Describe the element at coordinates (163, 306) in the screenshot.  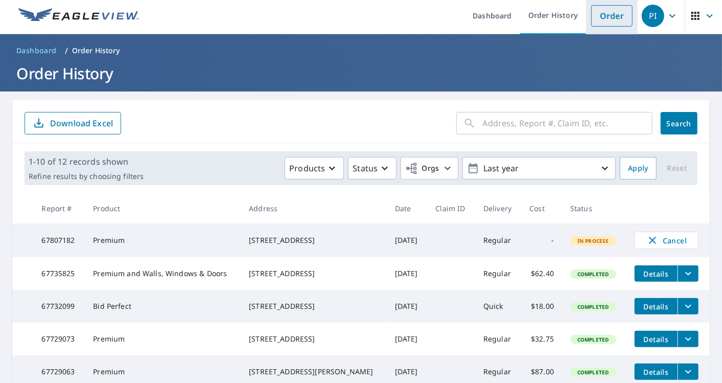
I see `td: Bid Perfect` at that location.